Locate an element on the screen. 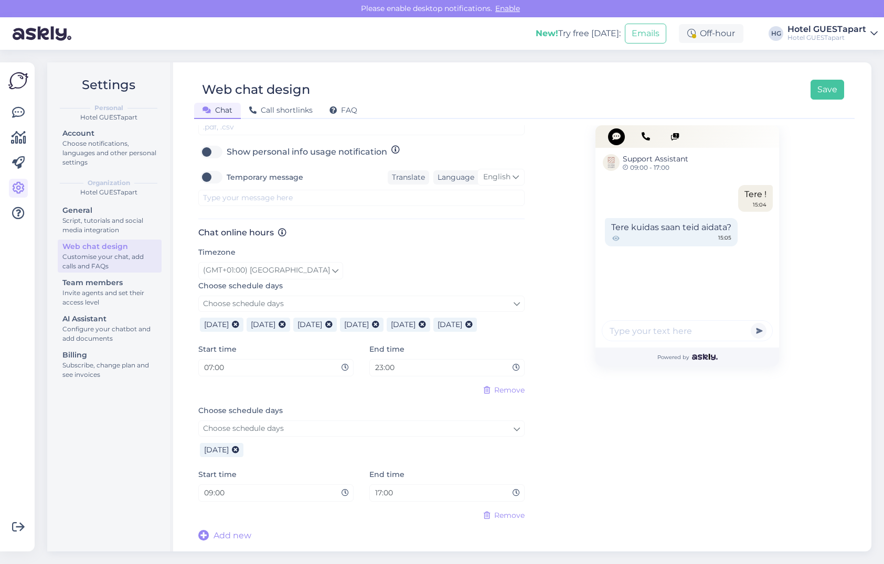 This screenshot has height=564, width=884. b: New! is located at coordinates (547, 33).